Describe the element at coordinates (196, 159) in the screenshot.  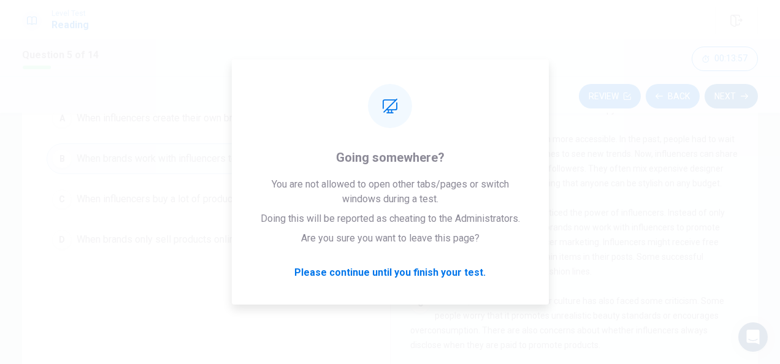
I see `span: When brands work with influencers to promote products` at that location.